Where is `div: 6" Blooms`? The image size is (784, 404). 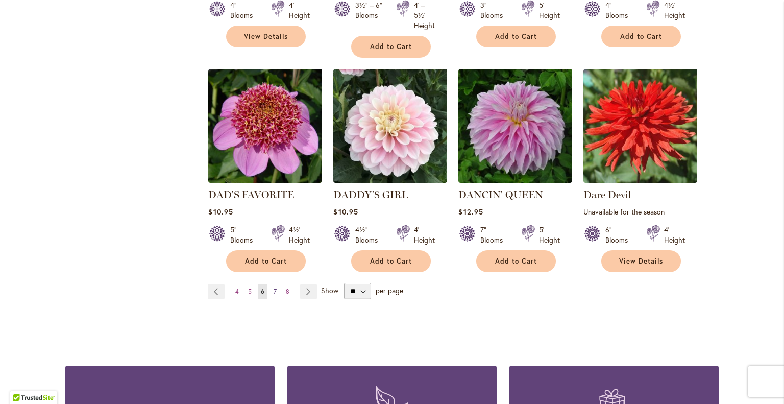 div: 6" Blooms is located at coordinates (619, 235).